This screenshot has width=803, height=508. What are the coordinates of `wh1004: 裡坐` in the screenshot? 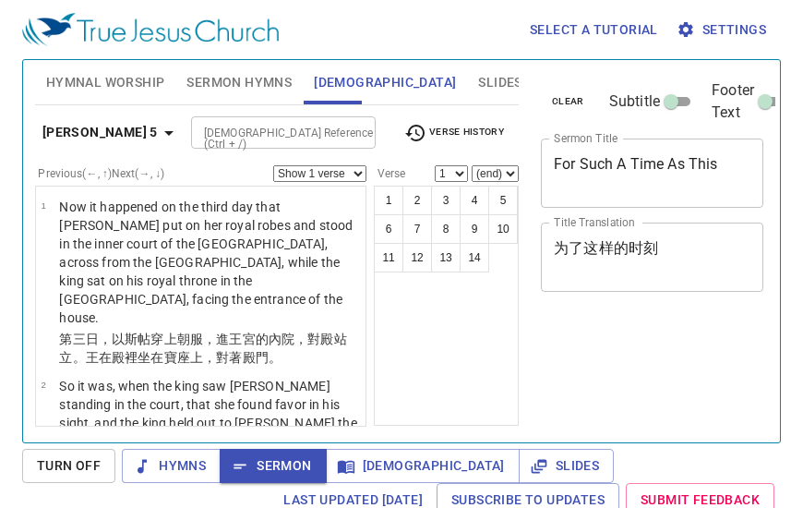 It's located at (203, 357).